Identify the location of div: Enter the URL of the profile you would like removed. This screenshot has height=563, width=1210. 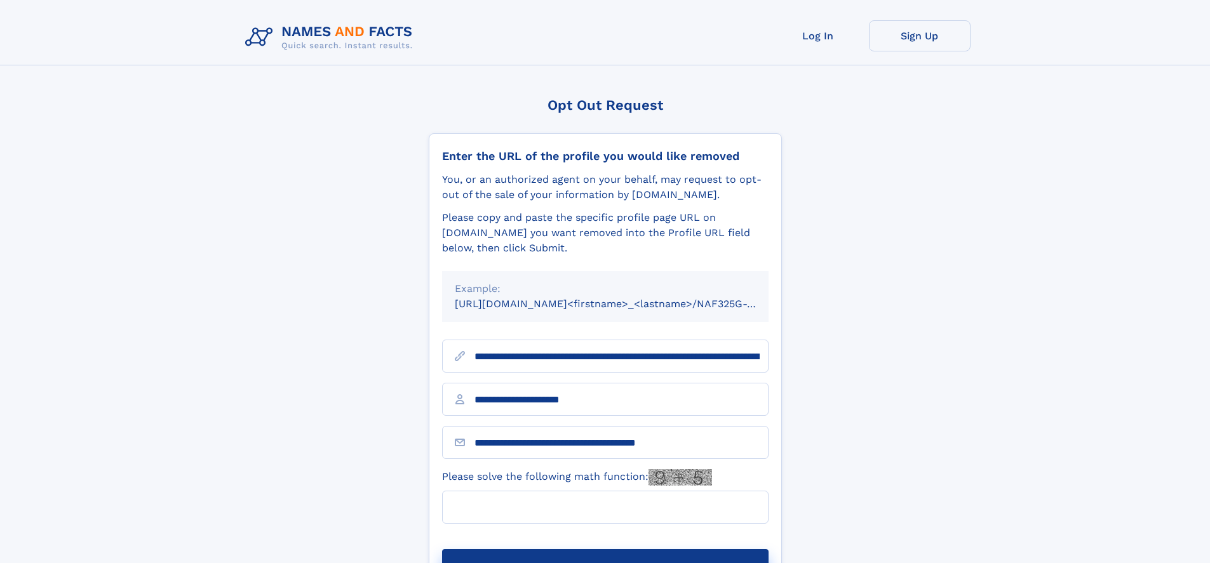
(605, 156).